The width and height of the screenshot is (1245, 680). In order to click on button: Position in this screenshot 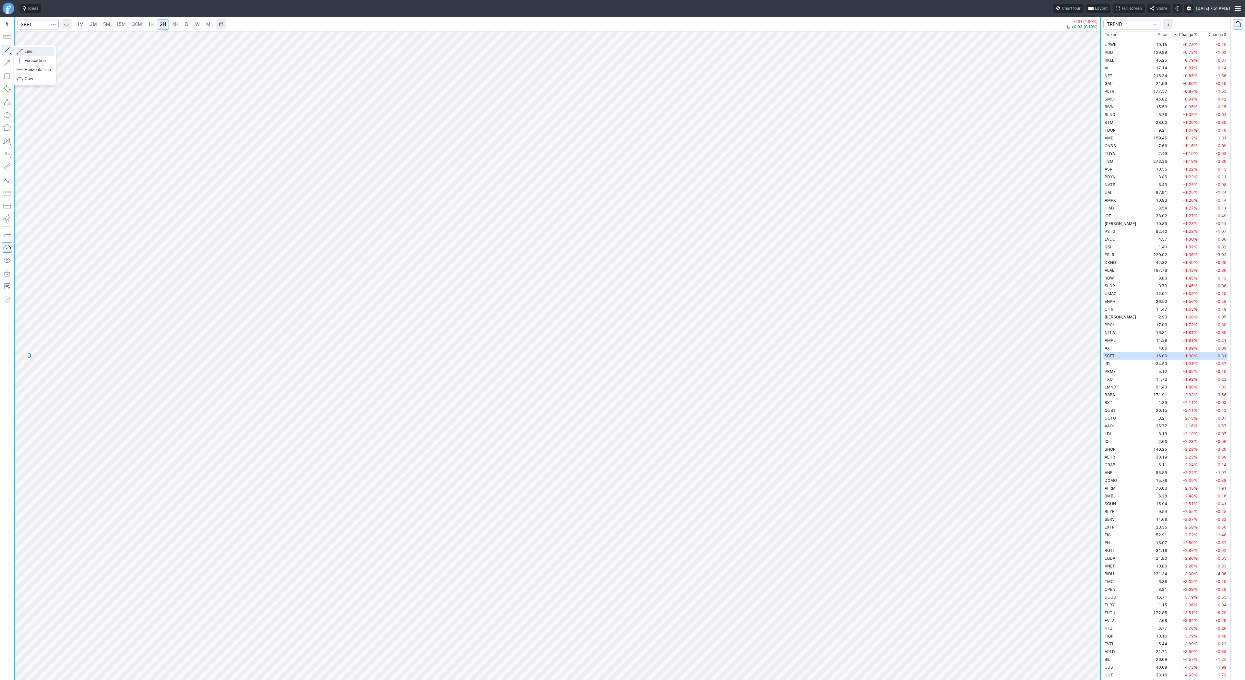, I will do `click(7, 205)`.